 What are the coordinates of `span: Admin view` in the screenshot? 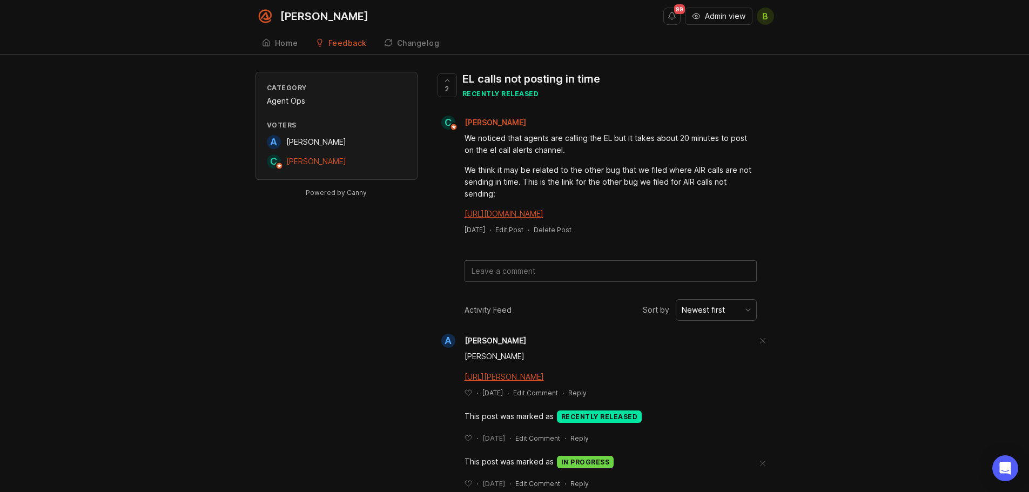 It's located at (725, 16).